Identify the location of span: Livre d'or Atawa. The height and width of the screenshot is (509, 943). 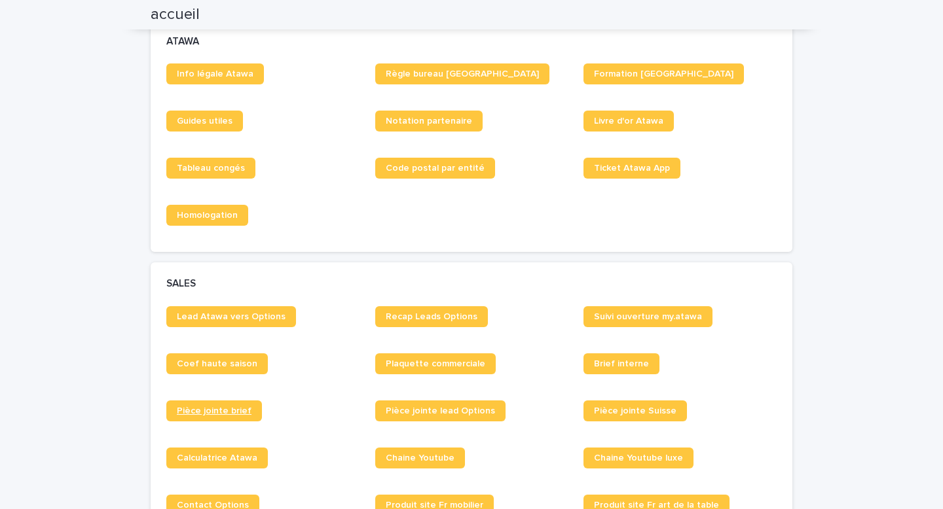
(628, 121).